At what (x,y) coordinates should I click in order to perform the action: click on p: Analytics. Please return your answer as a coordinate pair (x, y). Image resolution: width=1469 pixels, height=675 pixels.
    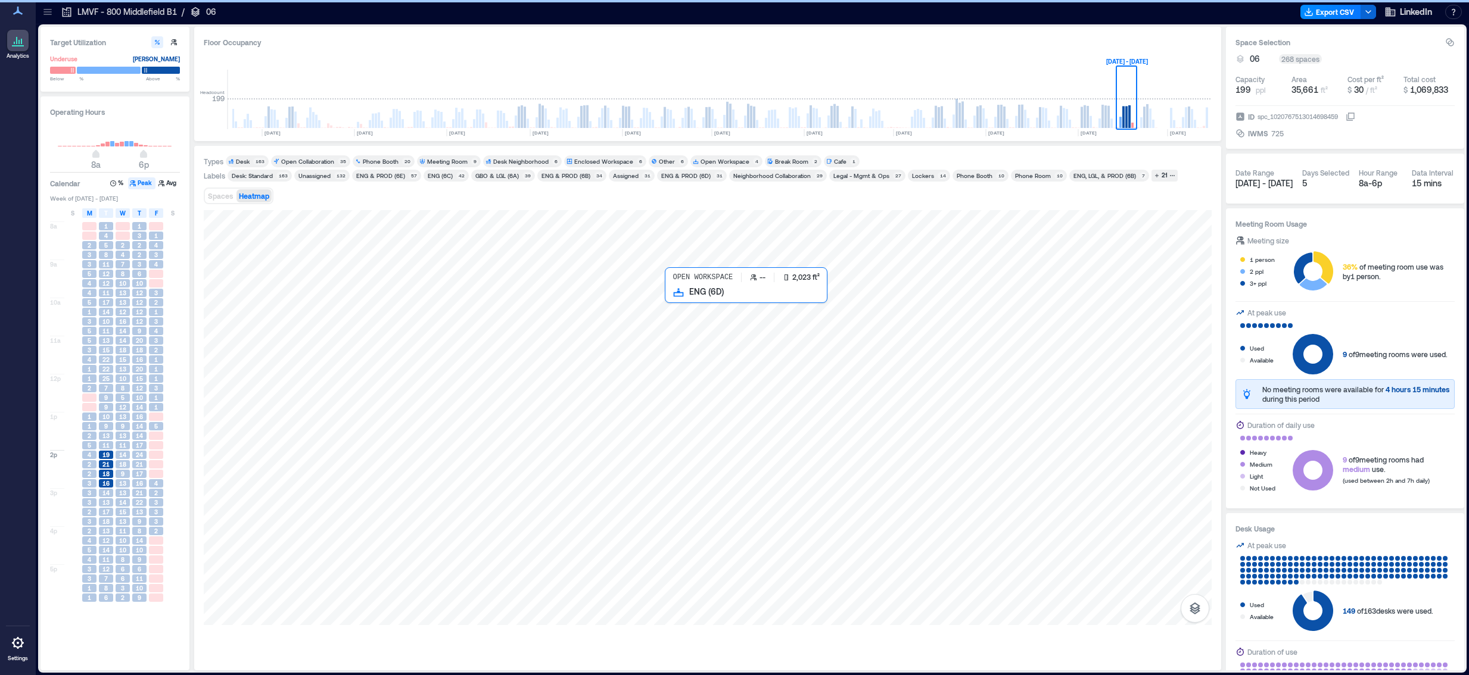
    Looking at the image, I should click on (18, 56).